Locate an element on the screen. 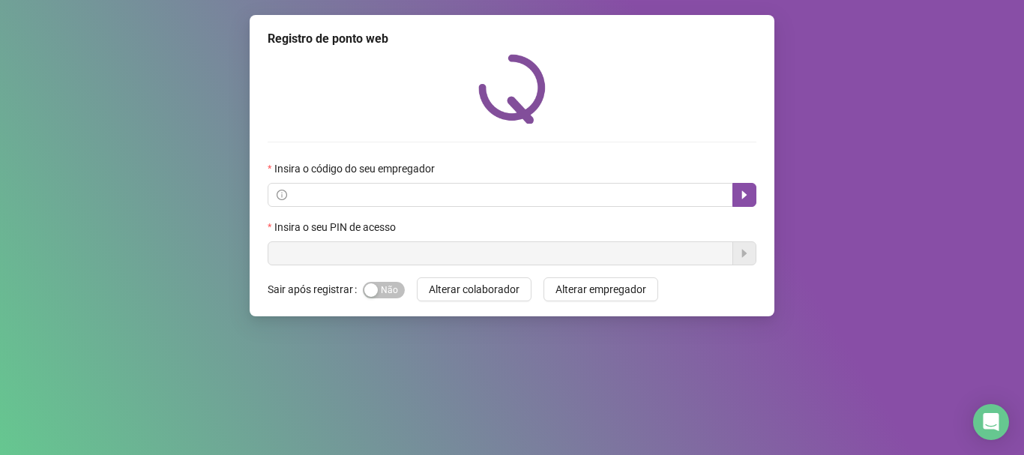  span: Alterar colaborador is located at coordinates (474, 289).